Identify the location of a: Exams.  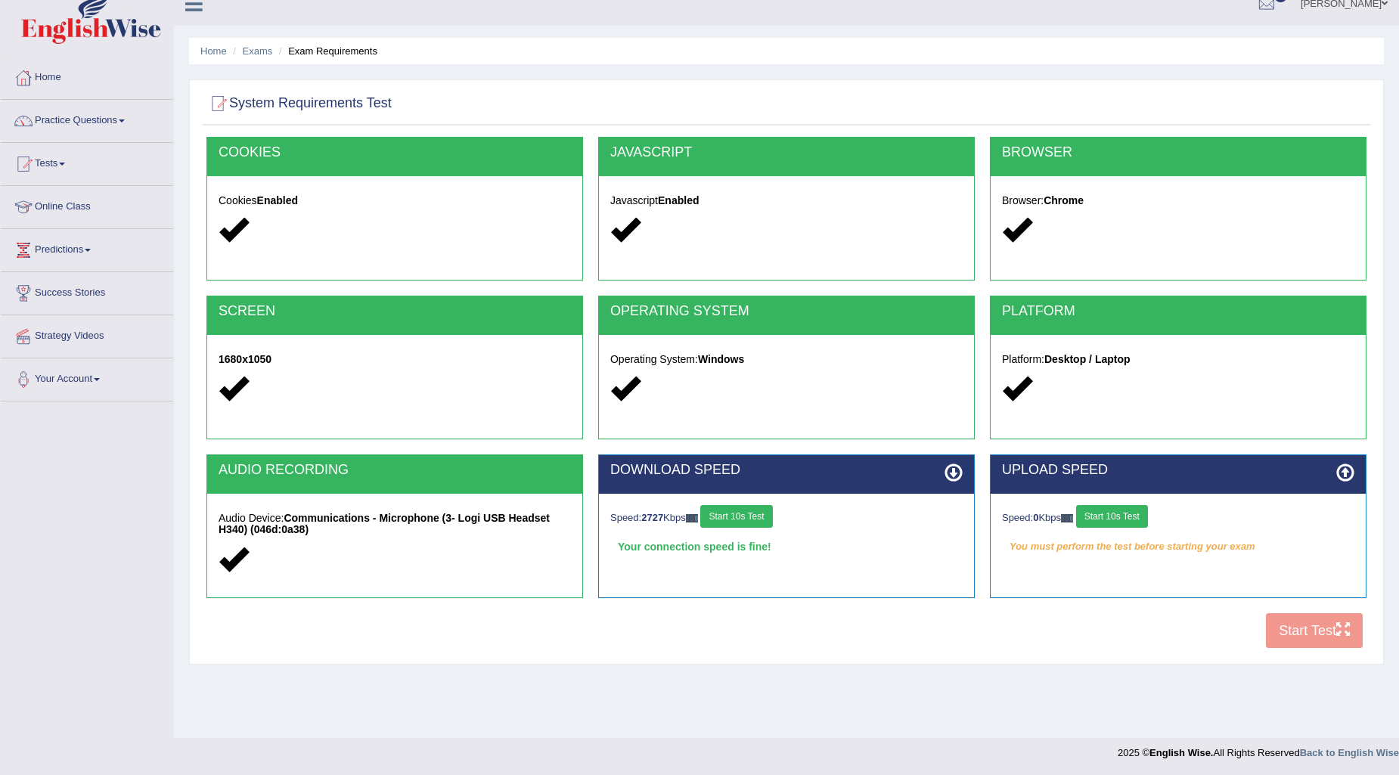
(258, 51).